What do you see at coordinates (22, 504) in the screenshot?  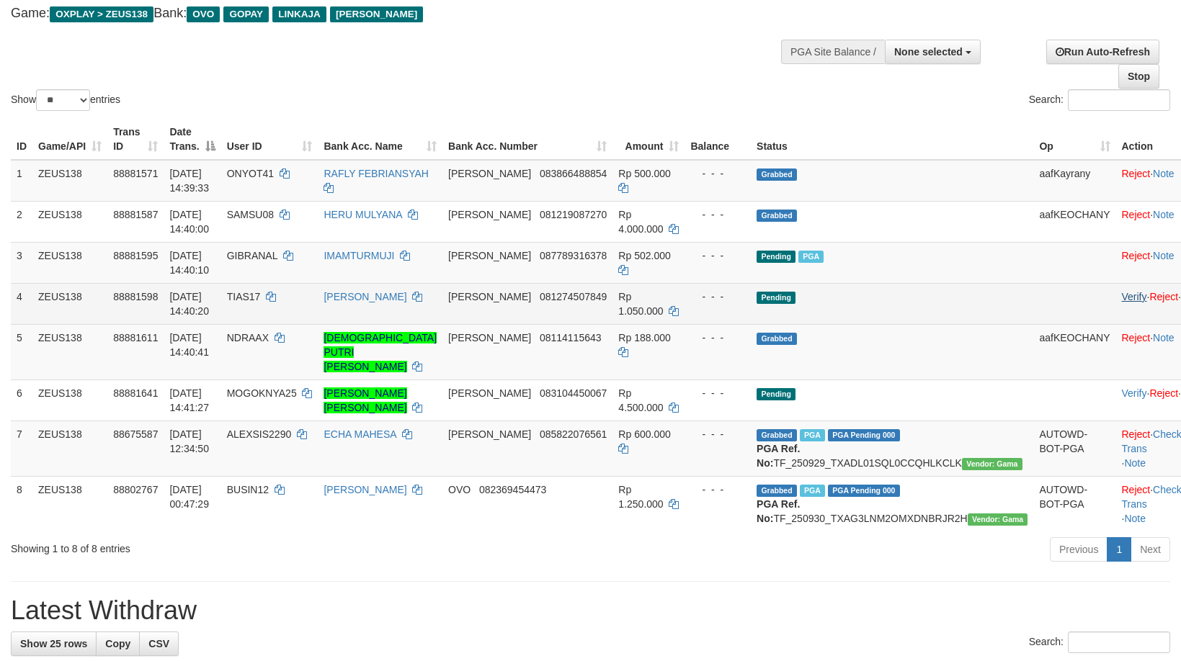 I see `td: 8` at bounding box center [22, 504].